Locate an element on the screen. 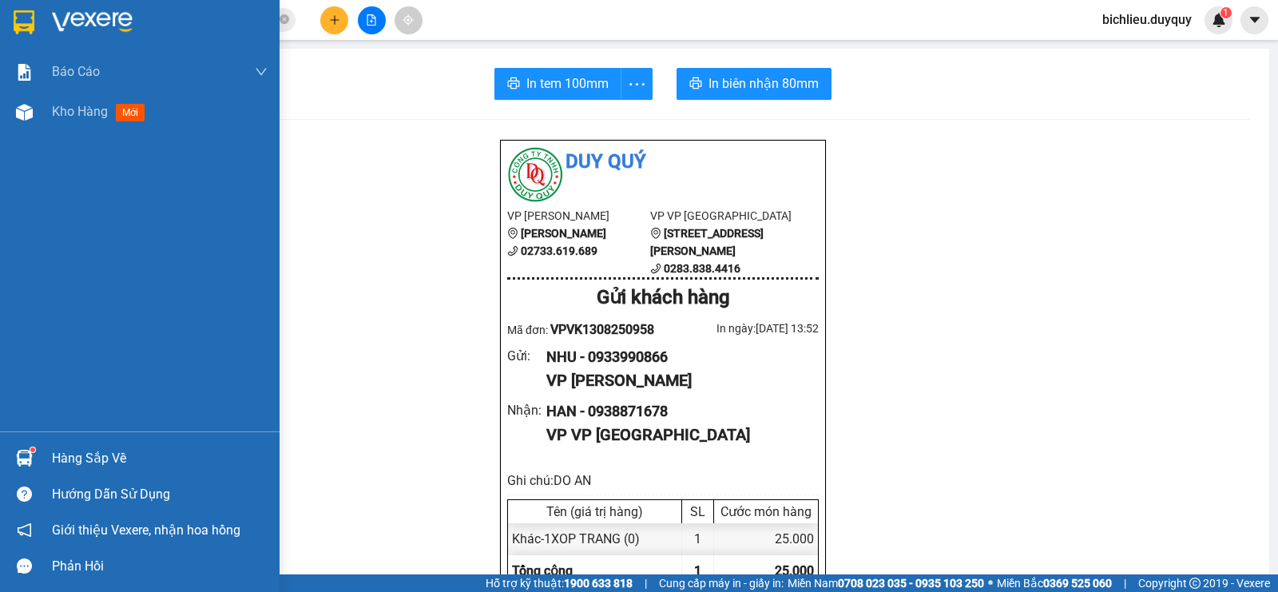 The image size is (1278, 592). button: printerIn biên nhận 80mm is located at coordinates (754, 84).